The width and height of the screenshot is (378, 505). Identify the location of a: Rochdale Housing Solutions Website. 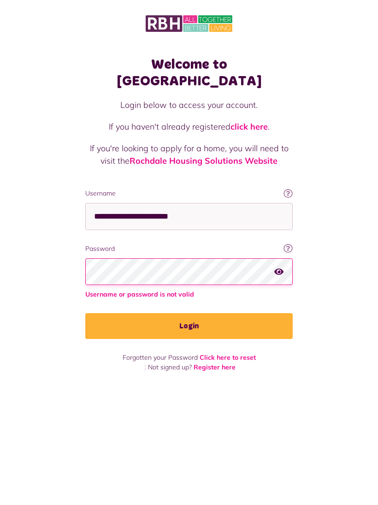
(203, 161).